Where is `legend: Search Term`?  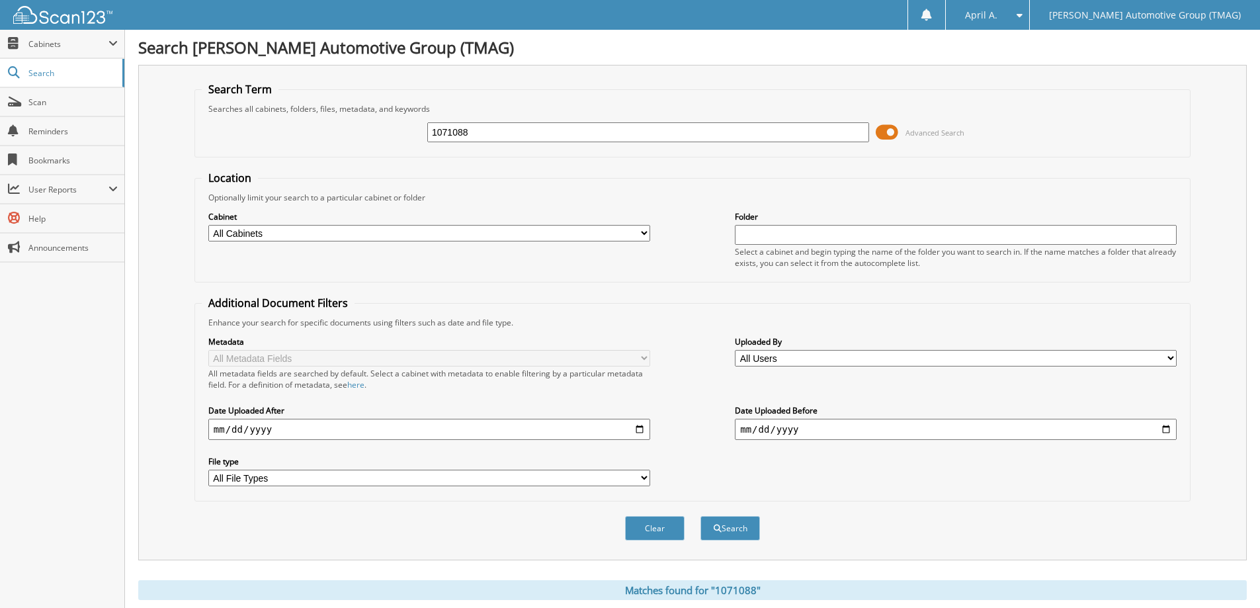 legend: Search Term is located at coordinates (240, 89).